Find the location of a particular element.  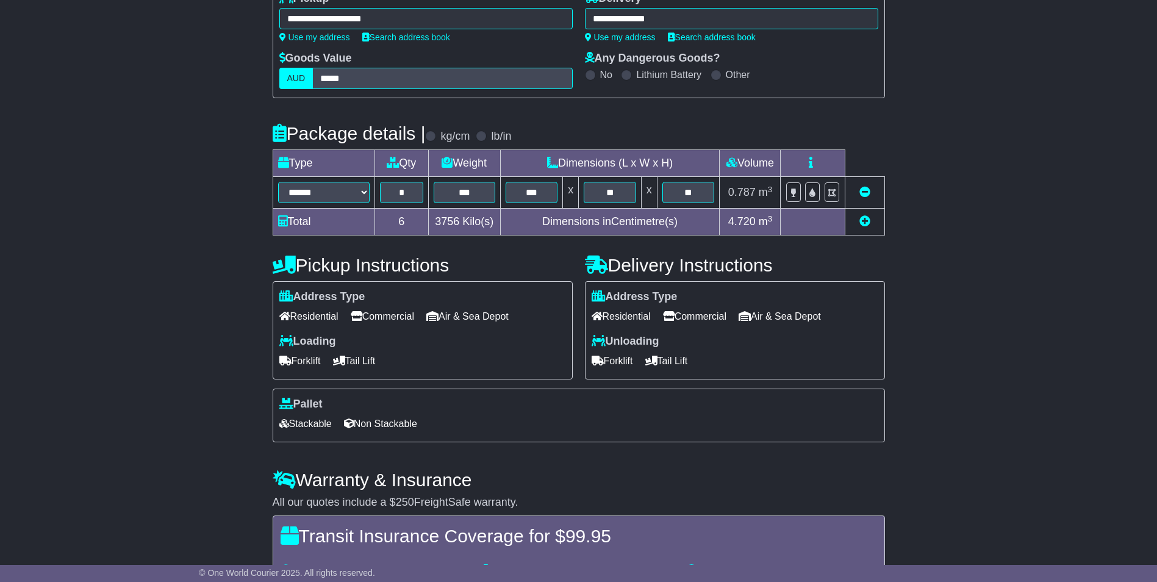

label: Any Dangerous Goods? is located at coordinates (653, 59).